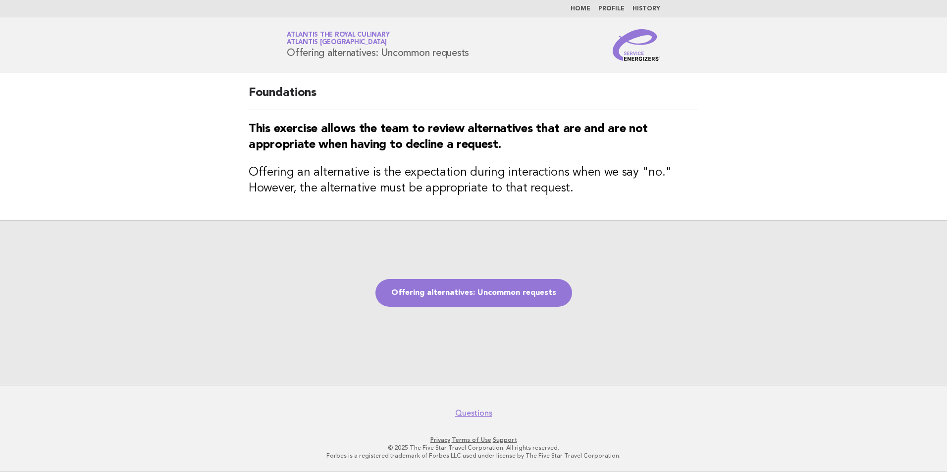 This screenshot has height=472, width=947. Describe the element at coordinates (473, 97) in the screenshot. I see `h2: Foundations` at that location.